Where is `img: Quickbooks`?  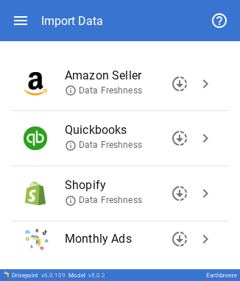
img: Quickbooks is located at coordinates (35, 138).